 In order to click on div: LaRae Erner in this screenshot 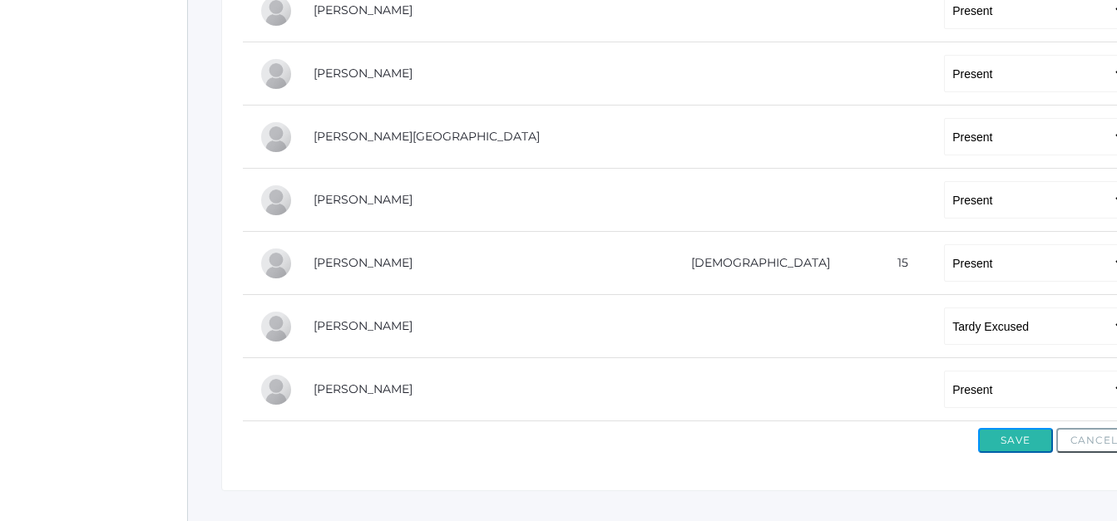, I will do `click(276, 74)`.